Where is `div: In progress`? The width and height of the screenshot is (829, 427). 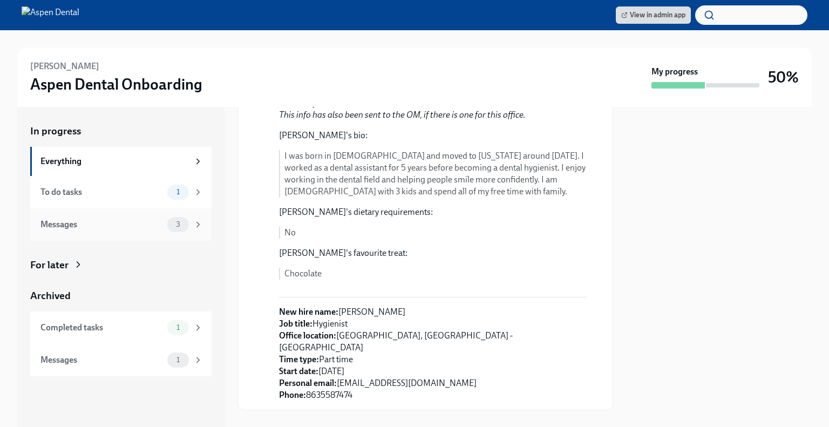
div: In progress is located at coordinates (121, 131).